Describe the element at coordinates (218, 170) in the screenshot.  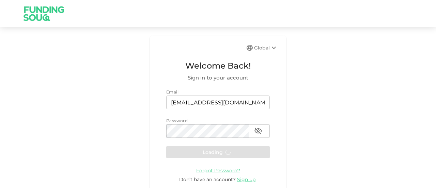
I see `span: Forgot Password?` at that location.